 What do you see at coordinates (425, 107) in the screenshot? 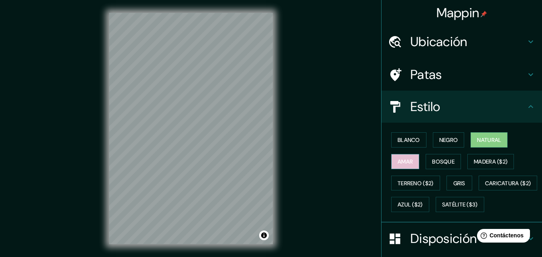
I see `font: Estilo` at bounding box center [425, 107].